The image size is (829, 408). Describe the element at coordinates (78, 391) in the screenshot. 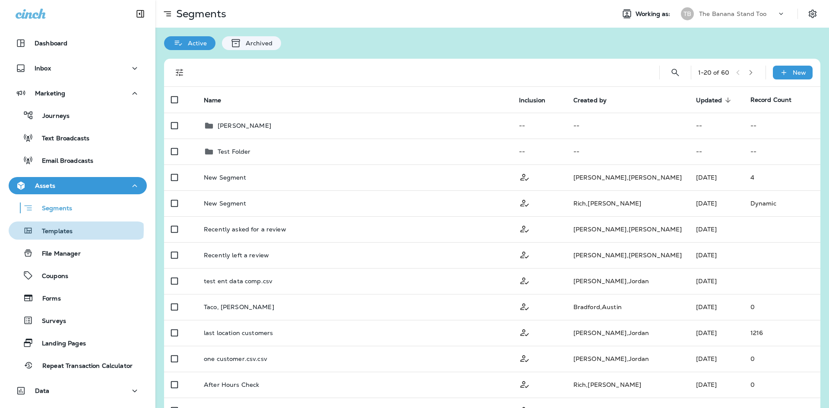

I see `button: Data` at that location.